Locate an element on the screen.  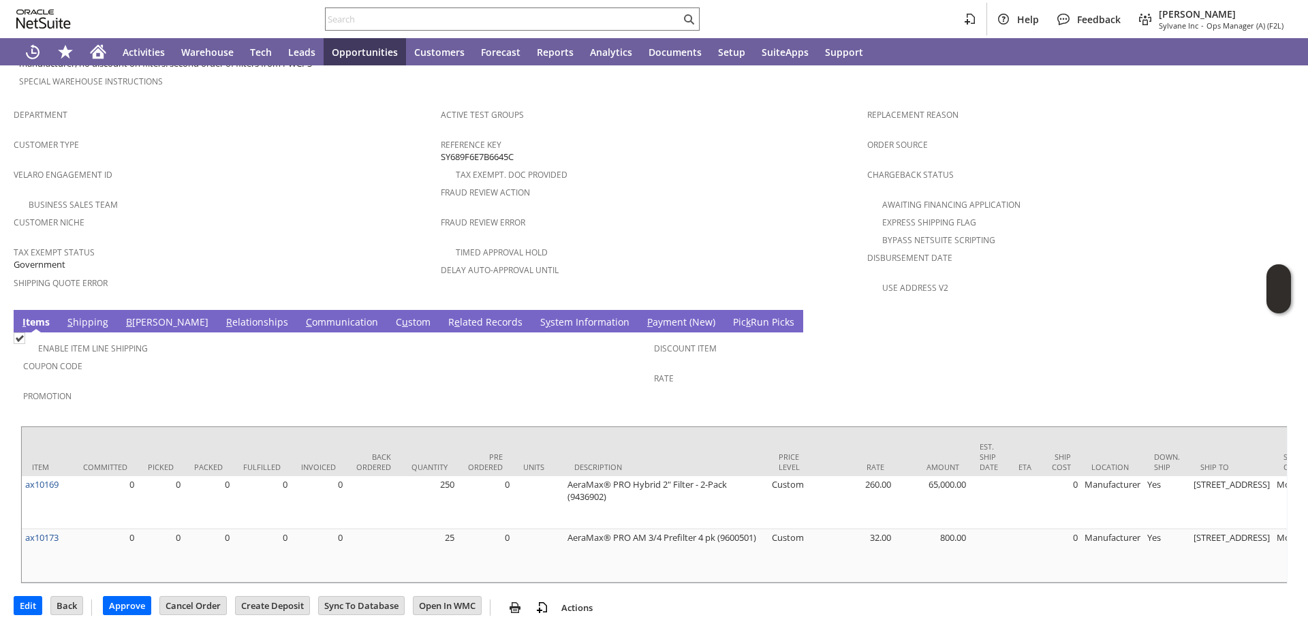
div: Ship To is located at coordinates (1232, 467).